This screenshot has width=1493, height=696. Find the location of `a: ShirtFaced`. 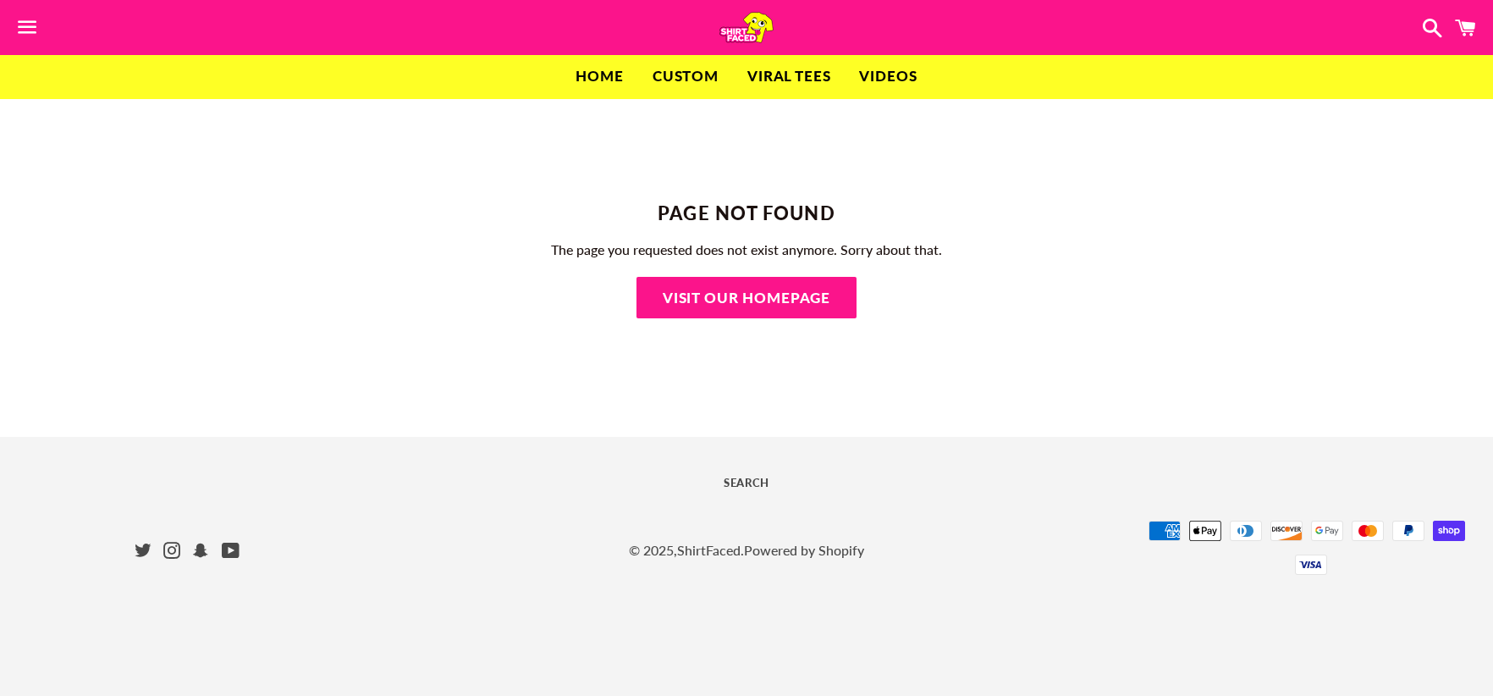

a: ShirtFaced is located at coordinates (708, 549).